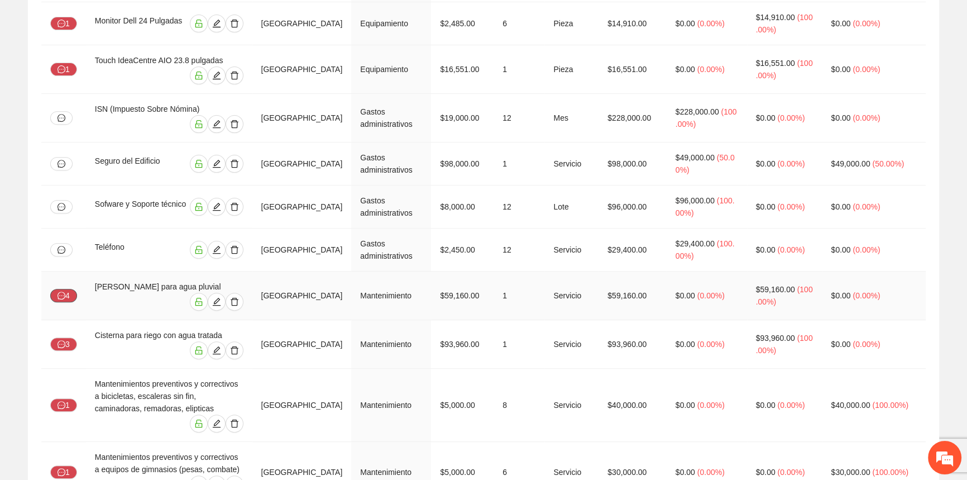 This screenshot has height=480, width=967. Describe the element at coordinates (140, 23) in the screenshot. I see `div: Monitor Dell 24 Pulgadas` at that location.